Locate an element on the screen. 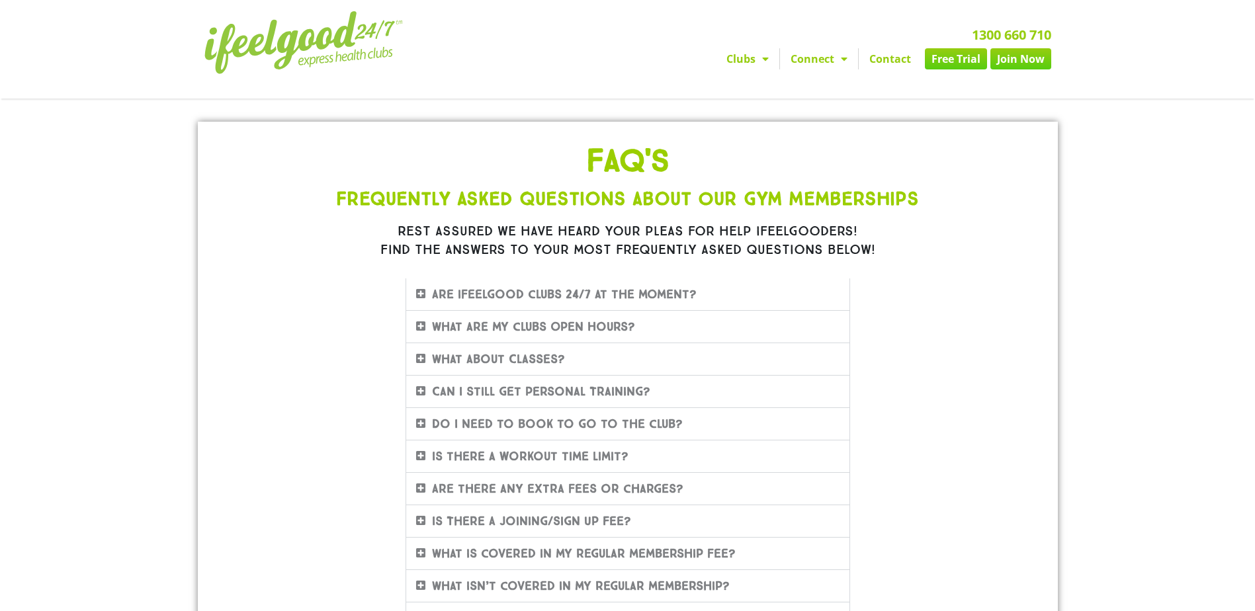 This screenshot has height=611, width=1255. div: What are my clubs Open Hours? is located at coordinates (628, 327).